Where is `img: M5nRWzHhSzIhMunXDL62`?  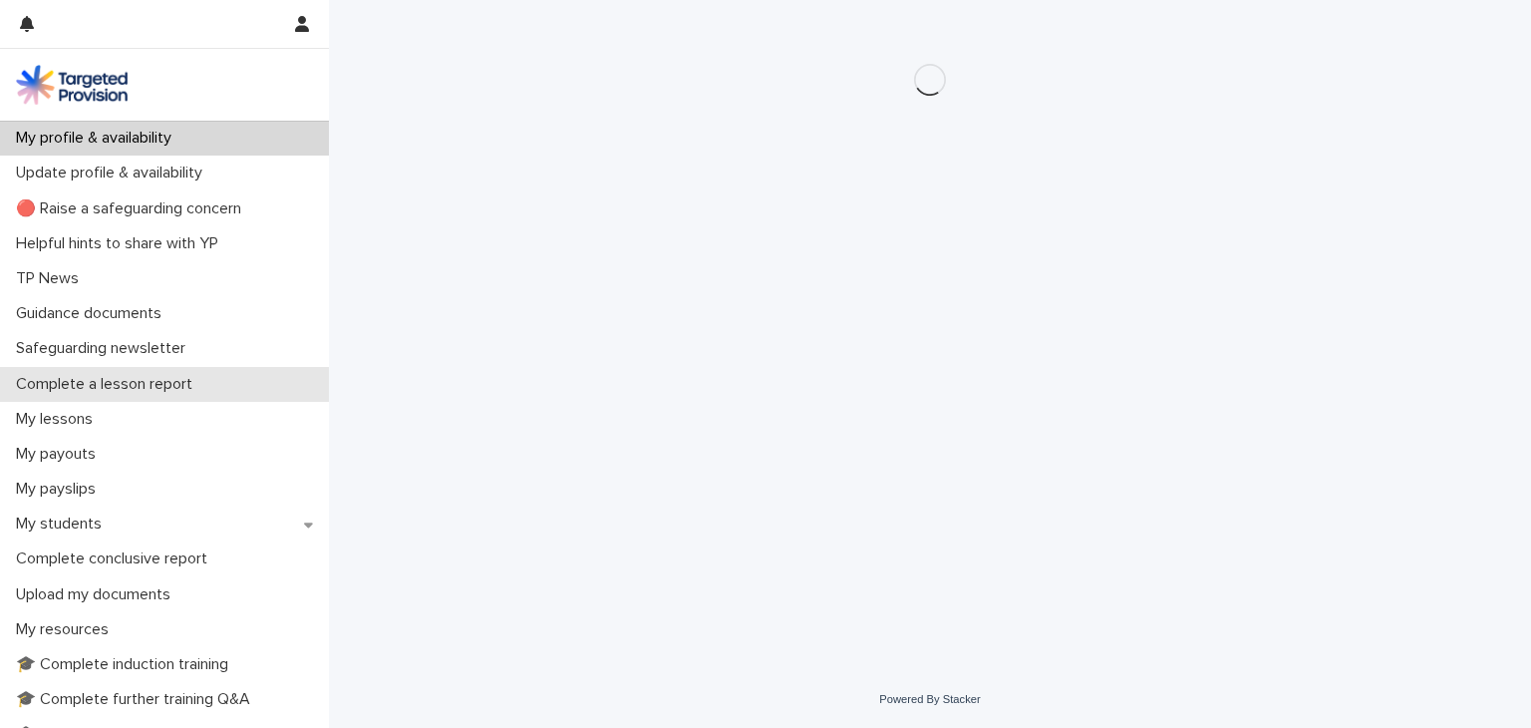 img: M5nRWzHhSzIhMunXDL62 is located at coordinates (72, 85).